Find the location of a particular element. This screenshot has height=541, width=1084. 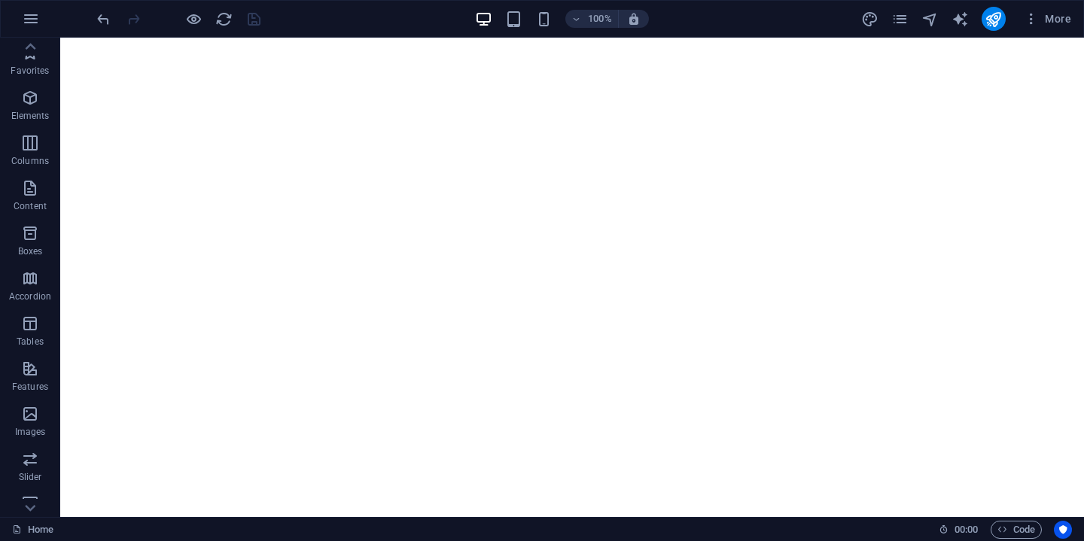

p: Content is located at coordinates (30, 206).